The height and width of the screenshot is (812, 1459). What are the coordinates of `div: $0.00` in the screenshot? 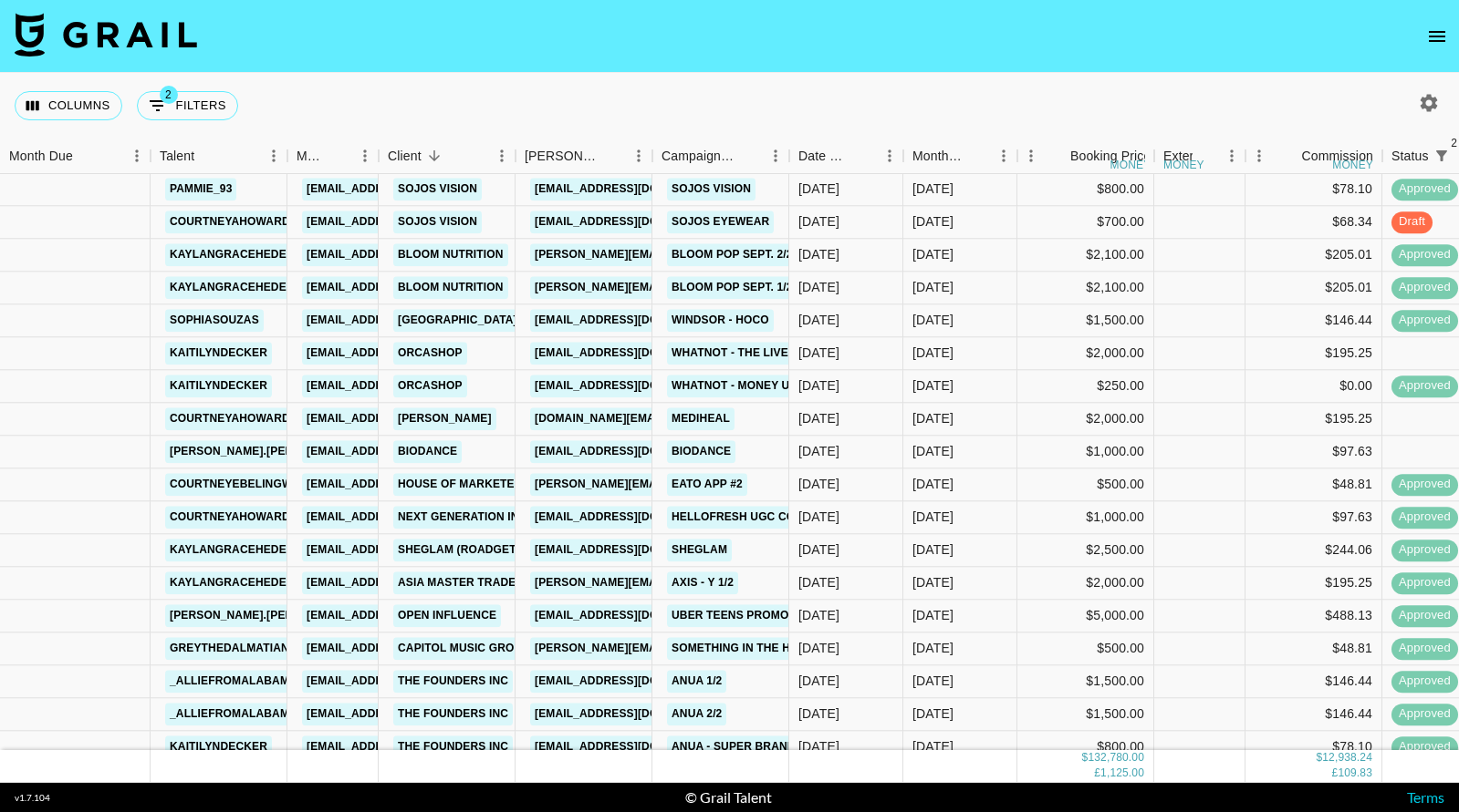 It's located at (1314, 387).